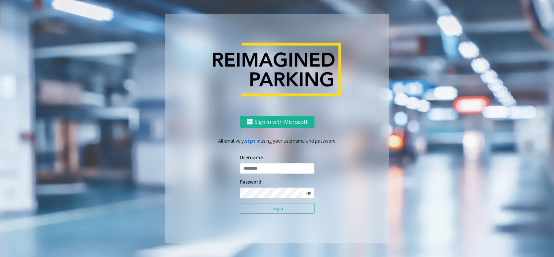 This screenshot has width=554, height=257. What do you see at coordinates (251, 181) in the screenshot?
I see `label: Password` at bounding box center [251, 181].